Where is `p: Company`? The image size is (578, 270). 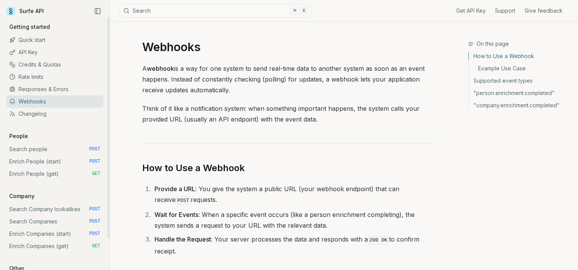 p: Company is located at coordinates (22, 196).